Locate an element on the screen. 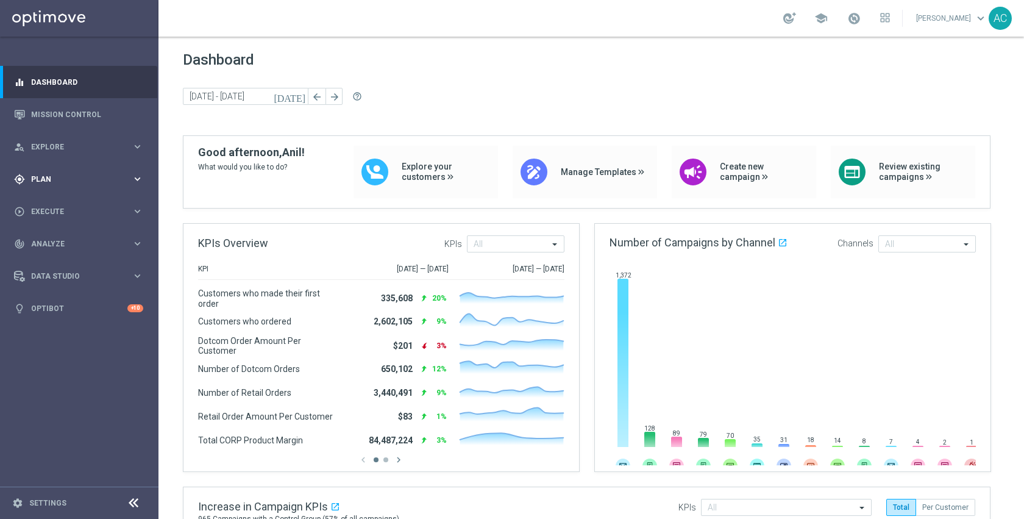  i: play_circle_outline is located at coordinates (19, 211).